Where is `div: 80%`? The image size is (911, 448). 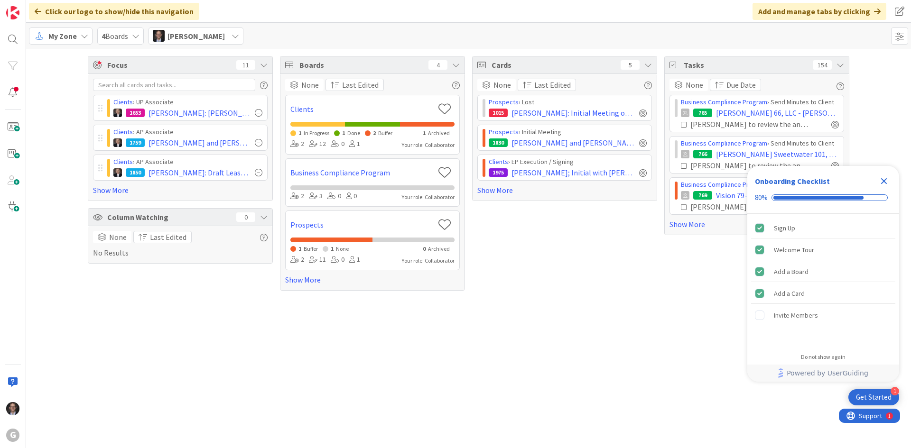
div: 80% is located at coordinates (761, 198).